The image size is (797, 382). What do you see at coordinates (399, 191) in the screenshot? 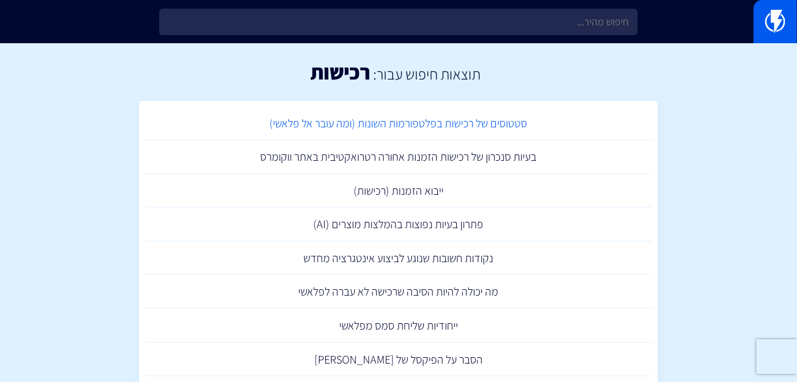
I see `a: ייבוא הזמנות (רכישות)` at bounding box center [399, 191].